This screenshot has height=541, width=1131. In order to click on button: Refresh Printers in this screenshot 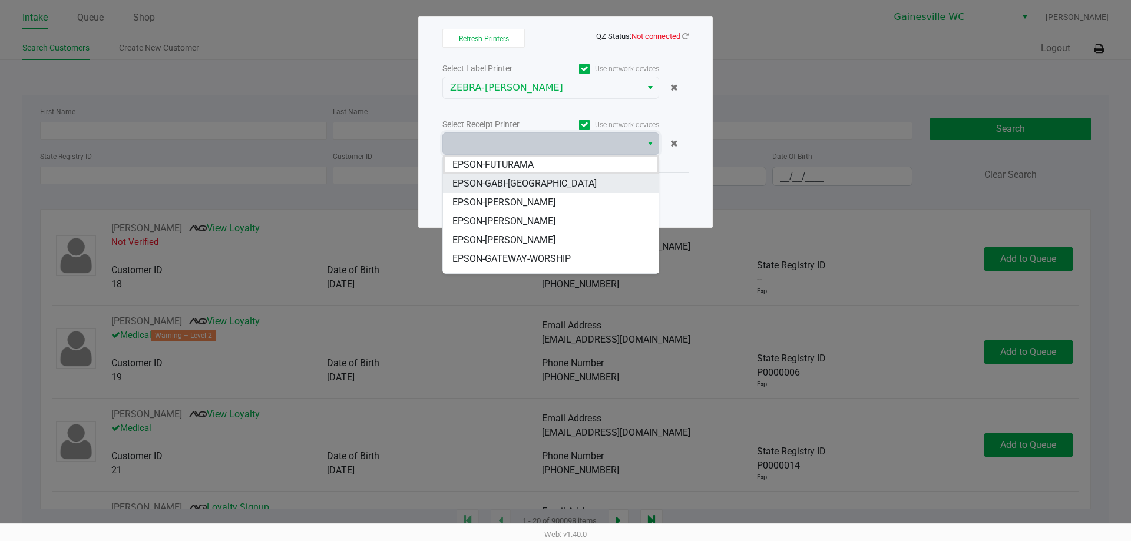, I will do `click(484, 38)`.